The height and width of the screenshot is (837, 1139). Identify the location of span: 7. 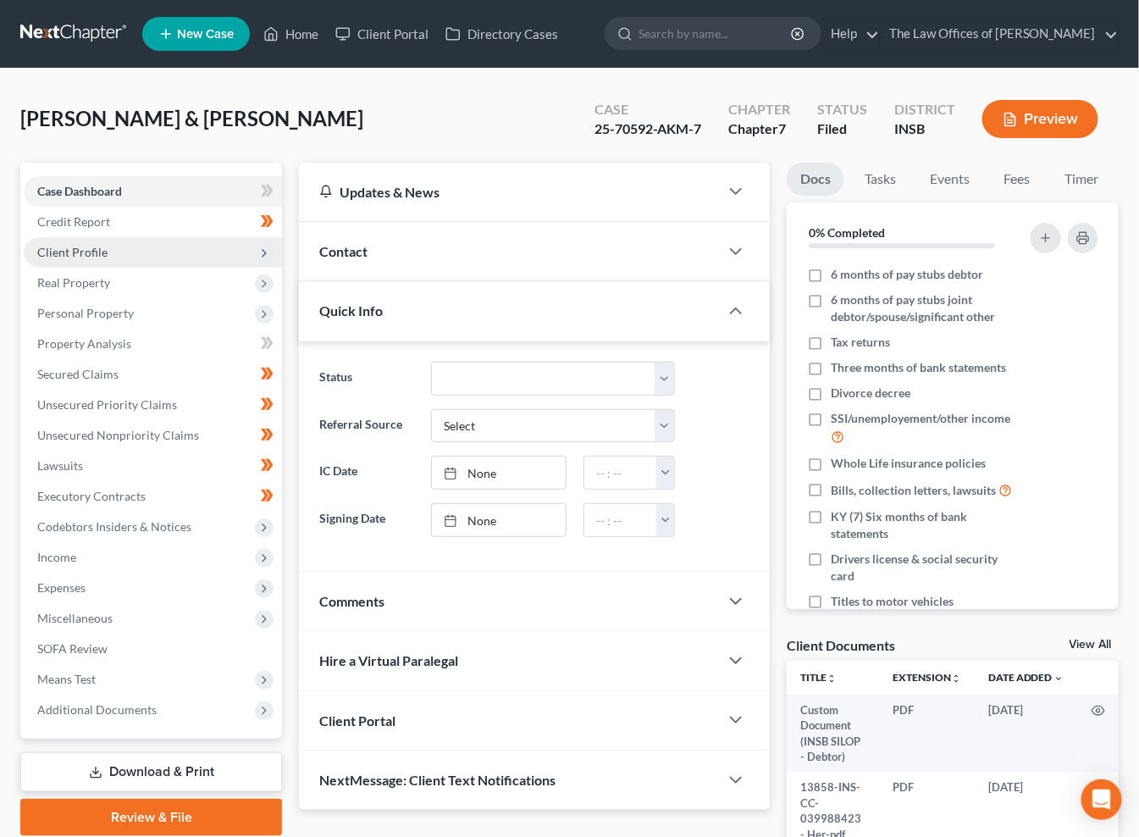
(782, 128).